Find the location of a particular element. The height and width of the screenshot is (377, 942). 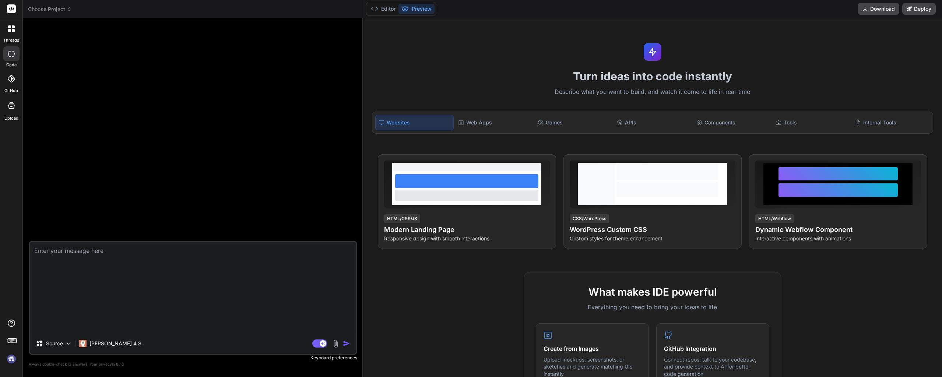

div: Games is located at coordinates (574, 123).